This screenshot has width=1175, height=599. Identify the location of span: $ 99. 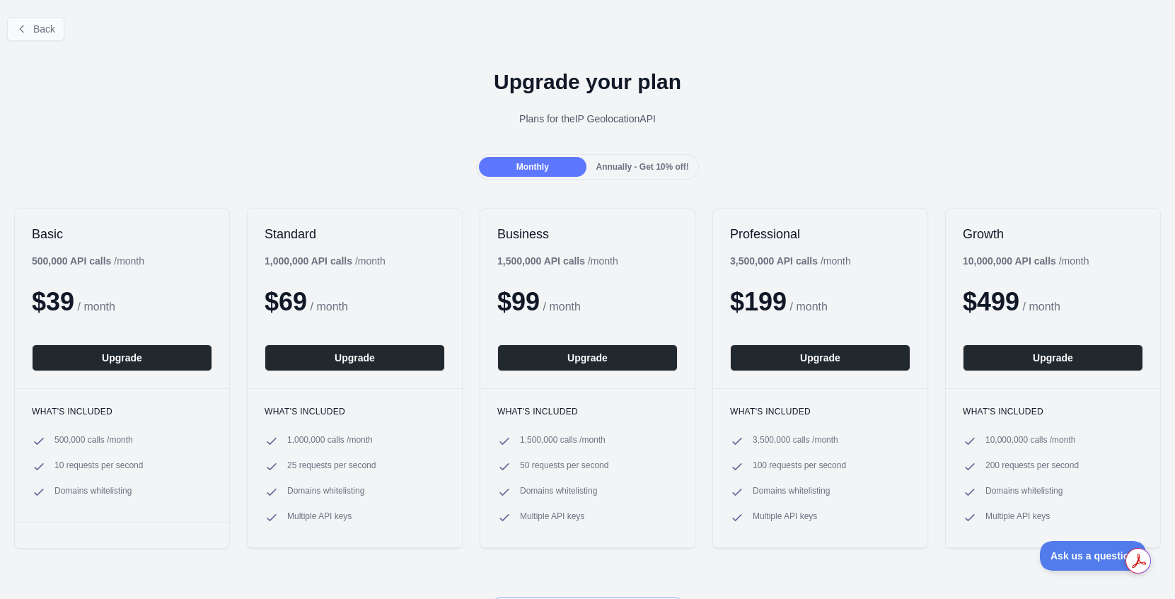
(518, 301).